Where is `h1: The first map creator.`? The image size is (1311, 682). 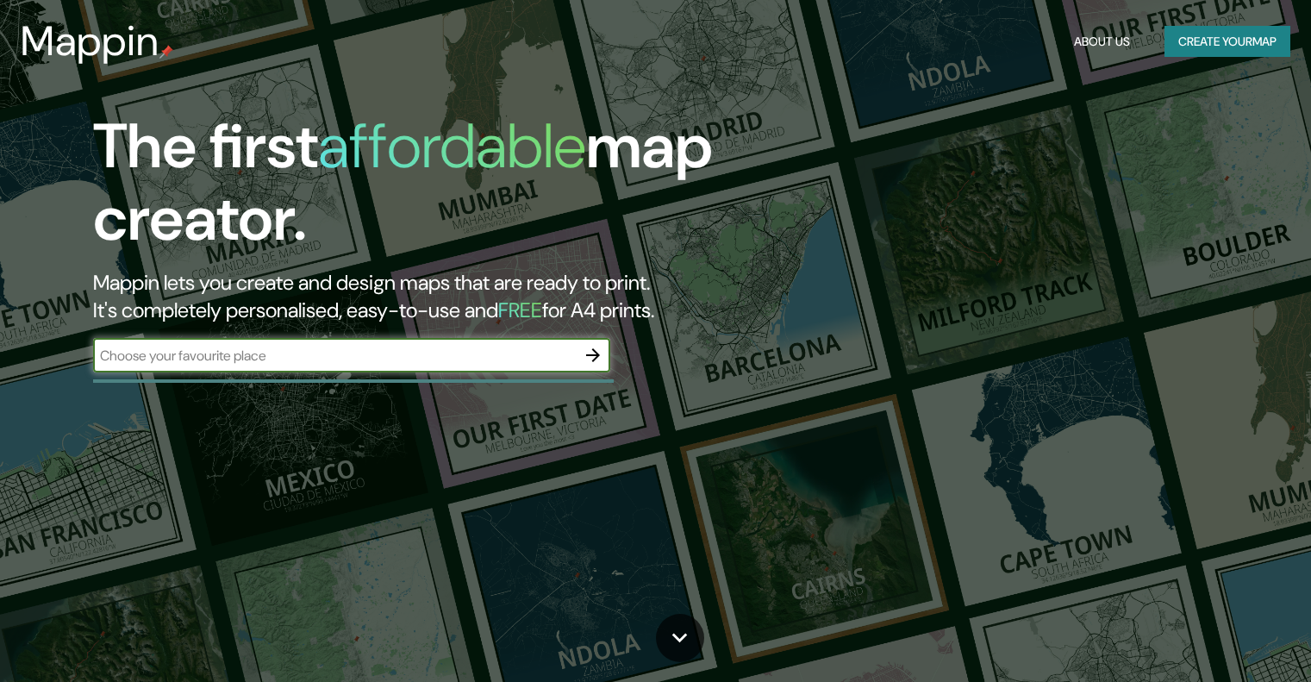 h1: The first map creator. is located at coordinates (420, 190).